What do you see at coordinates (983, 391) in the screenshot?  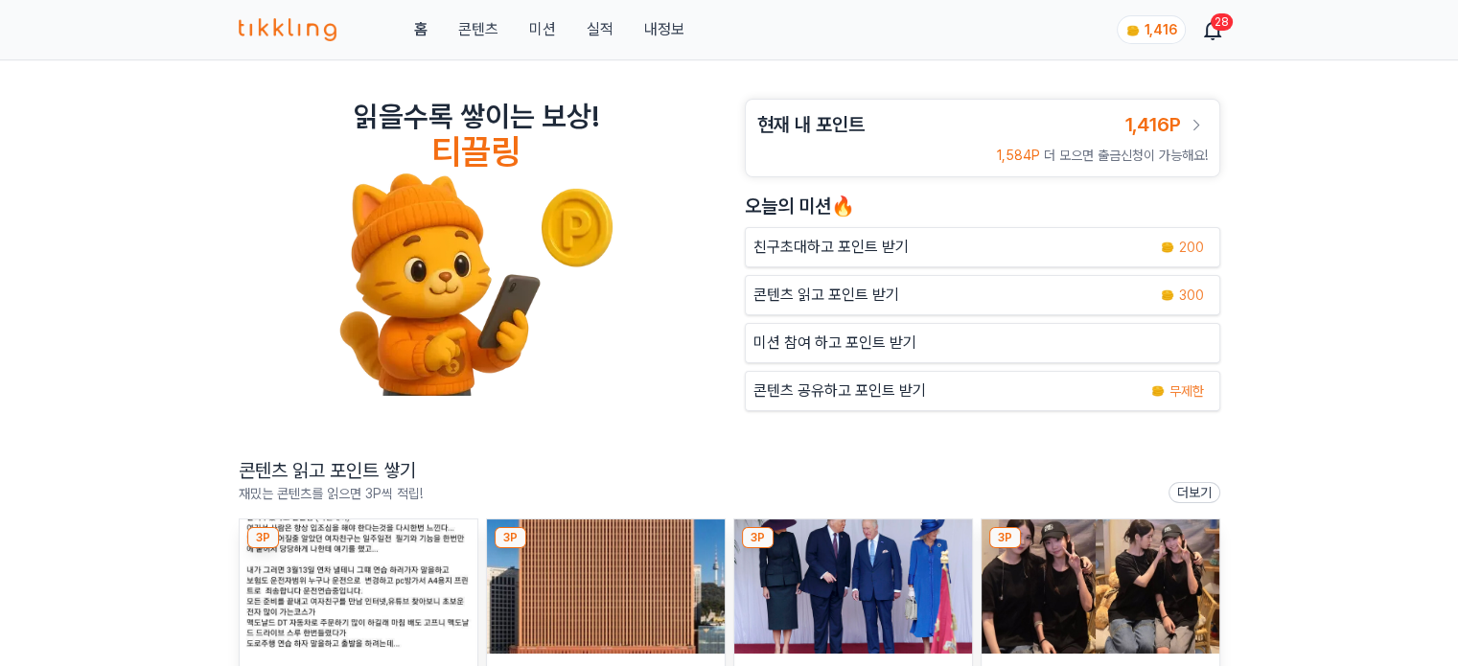 I see `a: 콘텐츠 공유하고 포인트 받기 coin 무제한` at bounding box center [983, 391].